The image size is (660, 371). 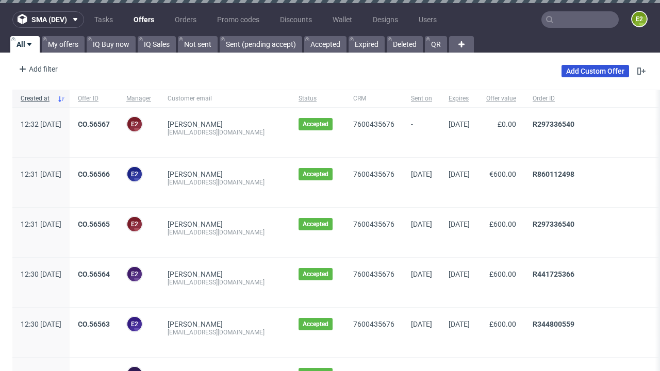 I want to click on a: Deleted, so click(x=404, y=44).